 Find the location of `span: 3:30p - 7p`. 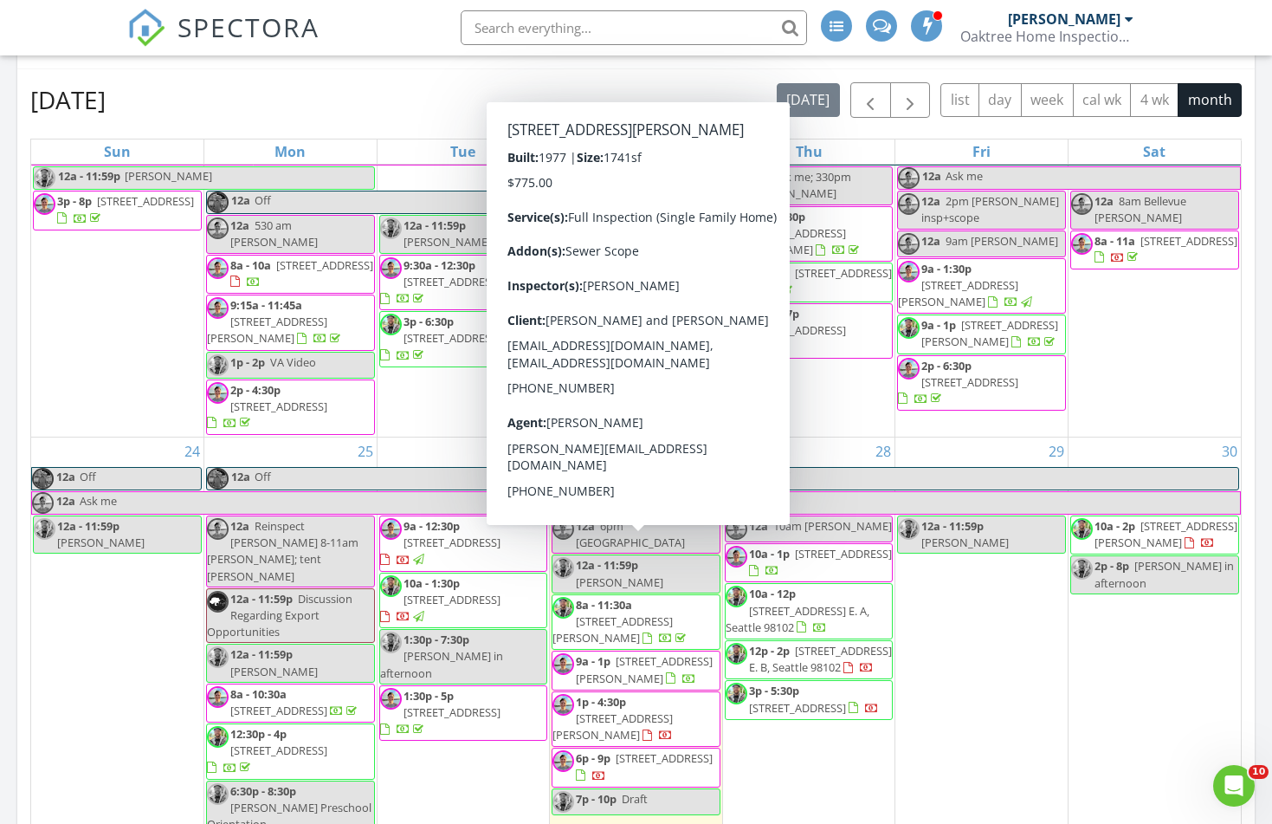

span: 3:30p - 7p is located at coordinates (774, 314).